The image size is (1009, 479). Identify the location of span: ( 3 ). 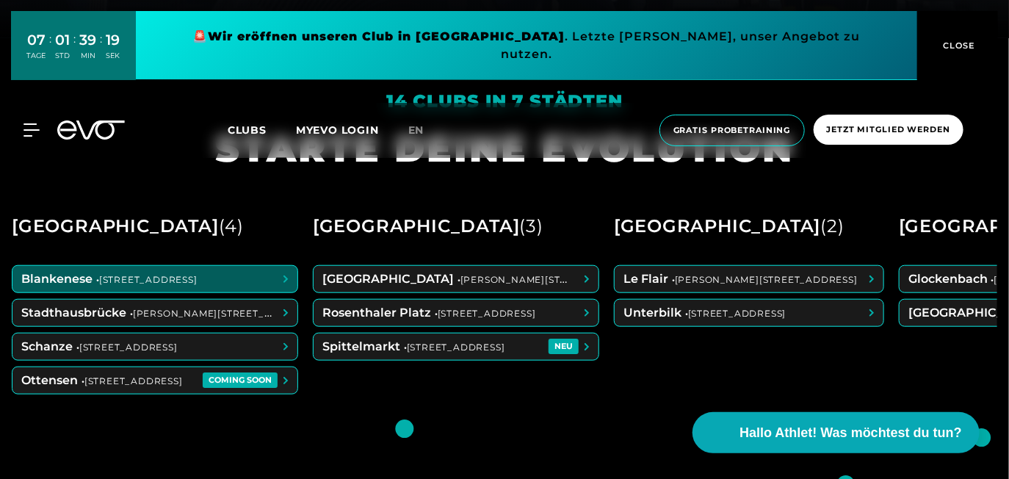
(532, 225).